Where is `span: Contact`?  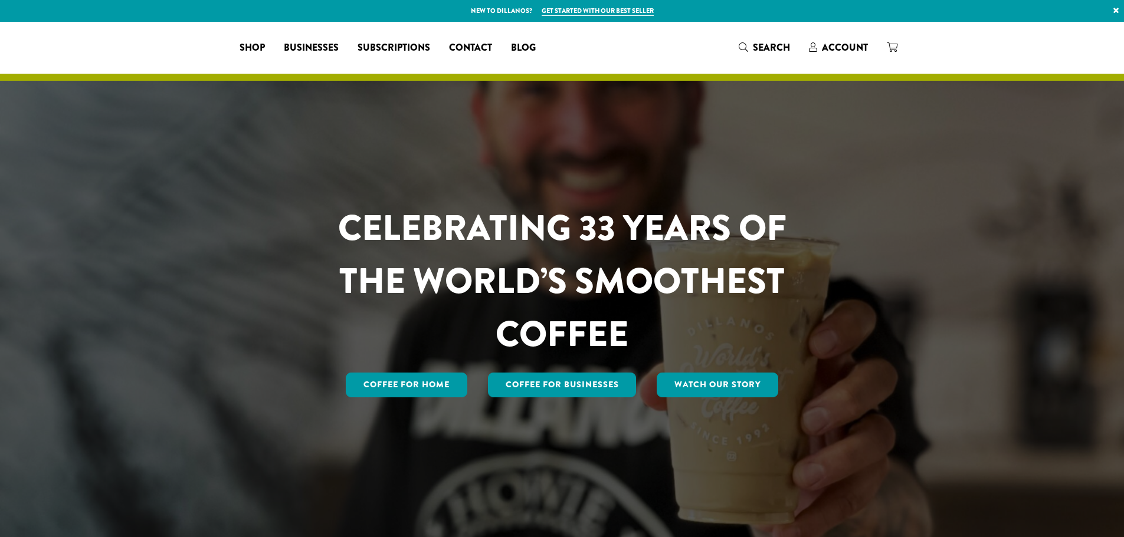
span: Contact is located at coordinates (470, 48).